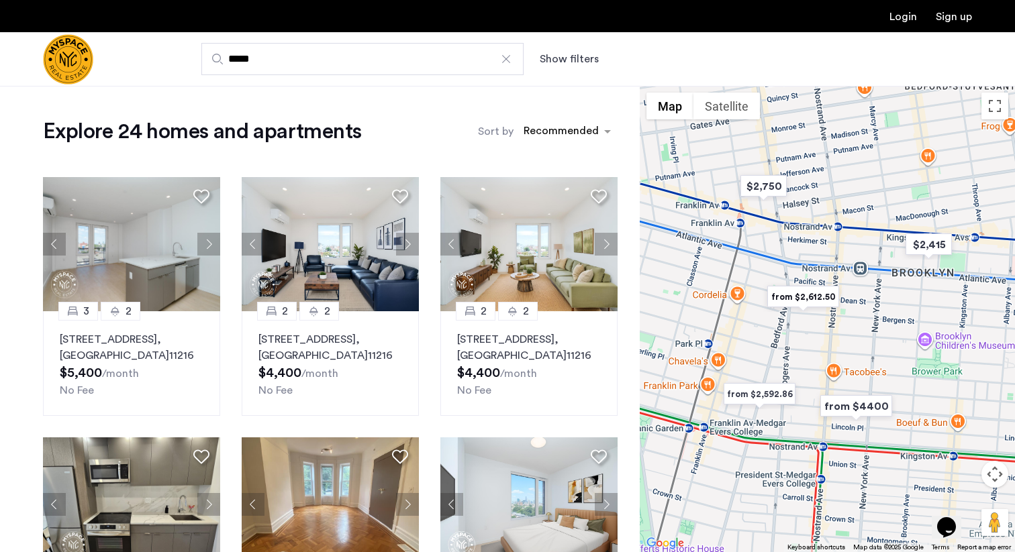 The width and height of the screenshot is (1015, 552). I want to click on span: 3, so click(86, 311).